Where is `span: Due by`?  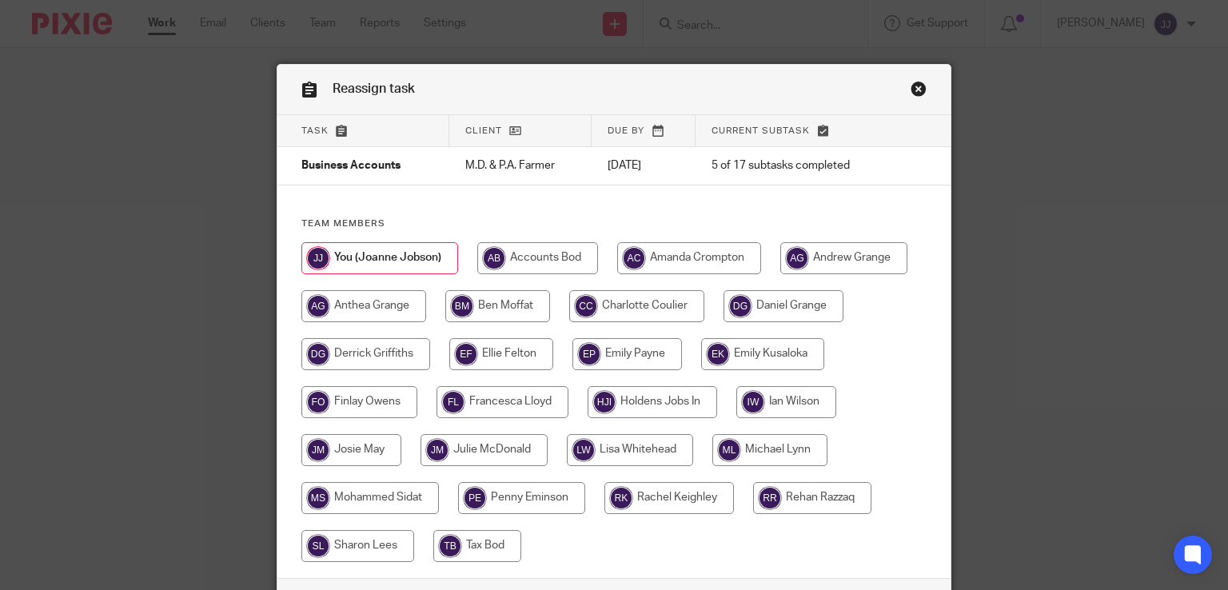
span: Due by is located at coordinates (626, 130).